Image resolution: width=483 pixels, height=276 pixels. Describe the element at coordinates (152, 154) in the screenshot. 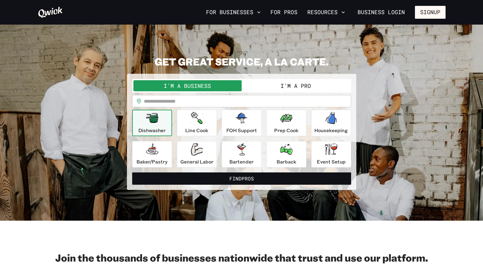

I see `button: Baker/Pastry` at that location.